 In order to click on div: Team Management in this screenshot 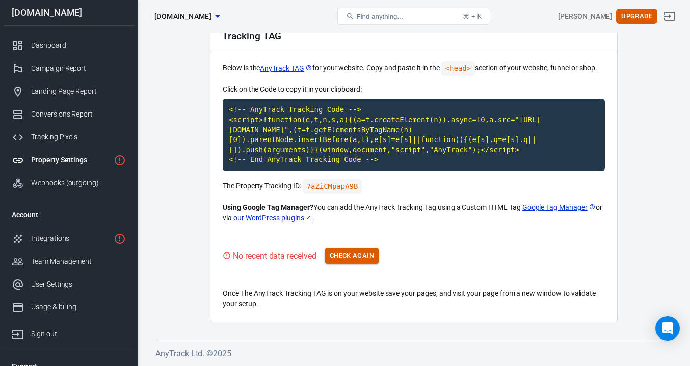, I will do `click(78, 261)`.